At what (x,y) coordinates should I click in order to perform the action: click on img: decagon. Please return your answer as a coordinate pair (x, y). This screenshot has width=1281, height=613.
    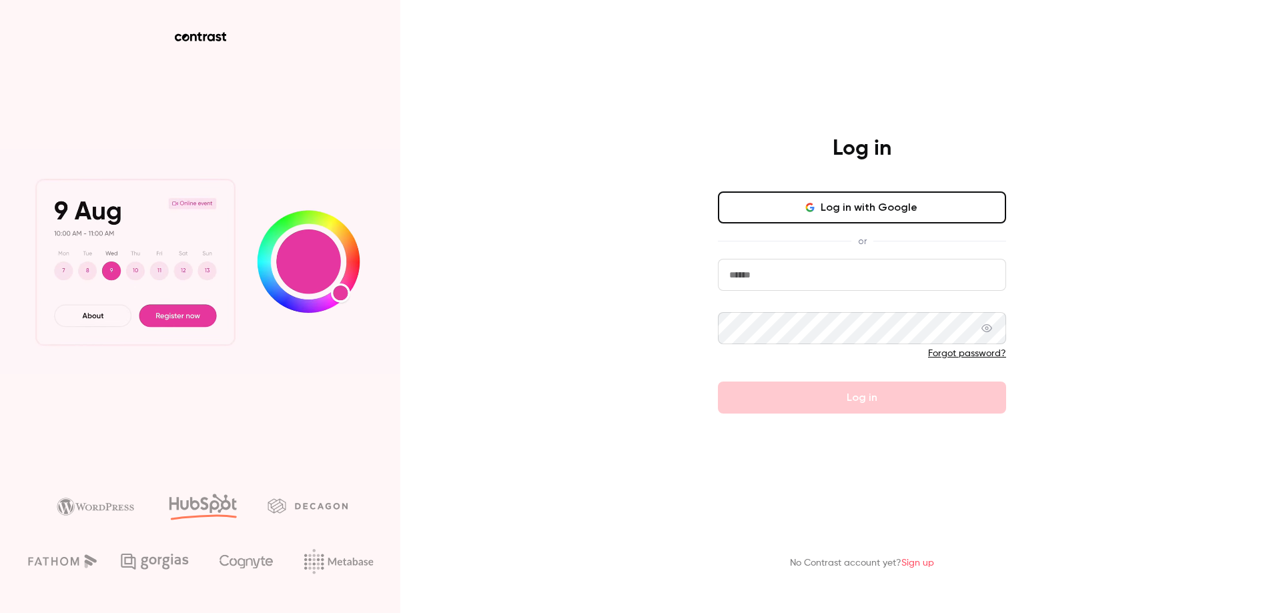
    Looking at the image, I should click on (307, 506).